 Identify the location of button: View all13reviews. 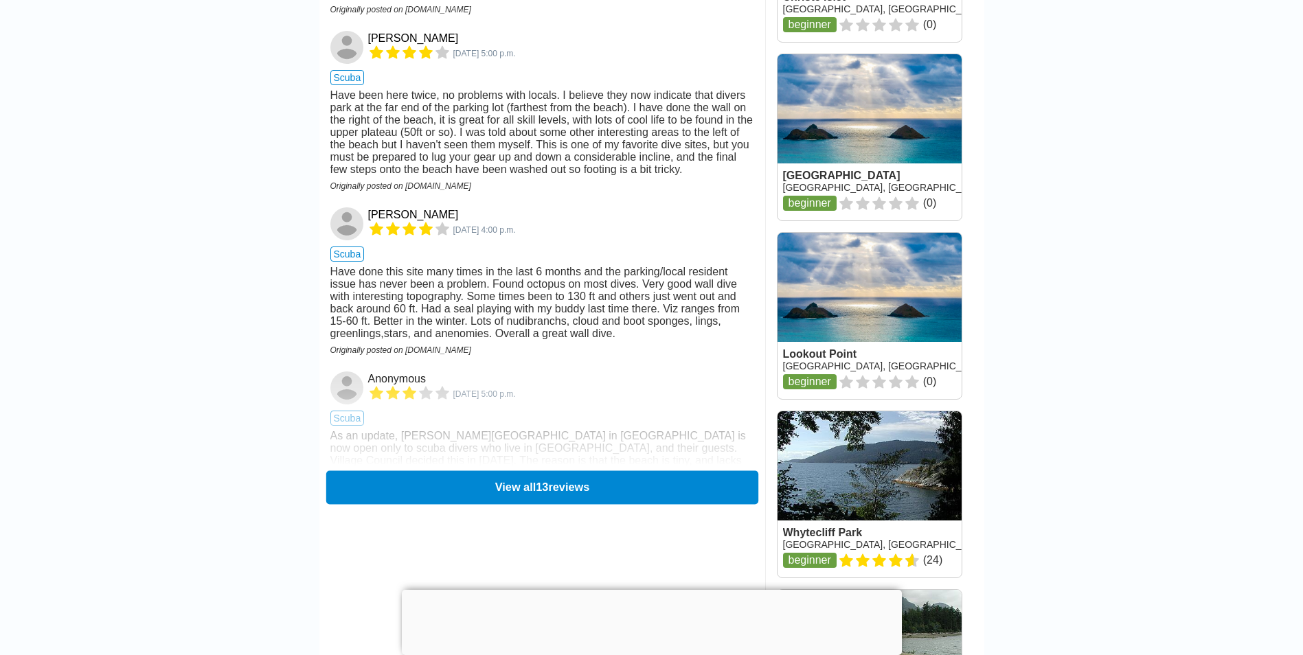
(541, 487).